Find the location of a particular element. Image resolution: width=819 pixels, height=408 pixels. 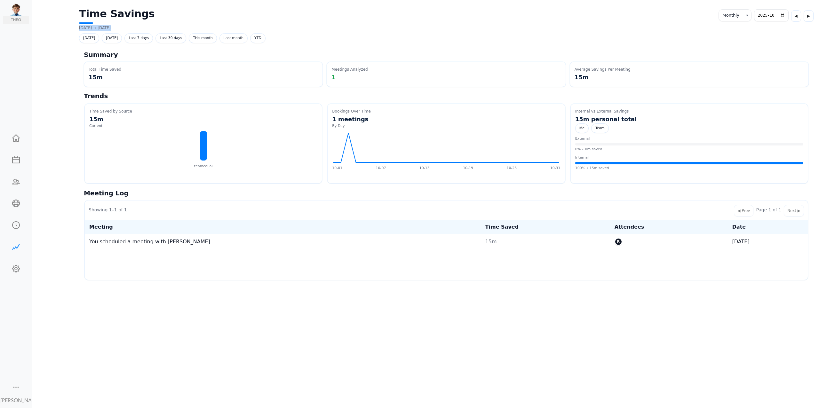

select: Period is located at coordinates (735, 15).